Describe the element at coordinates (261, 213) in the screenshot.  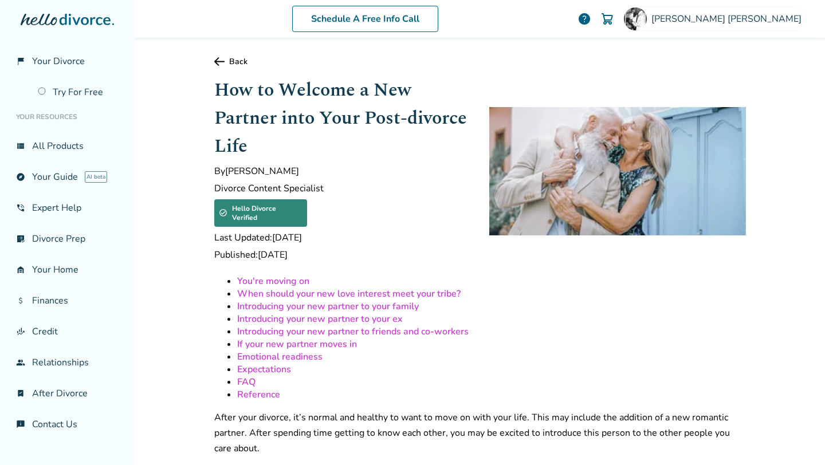
I see `div: Hello Divorce Verified` at that location.